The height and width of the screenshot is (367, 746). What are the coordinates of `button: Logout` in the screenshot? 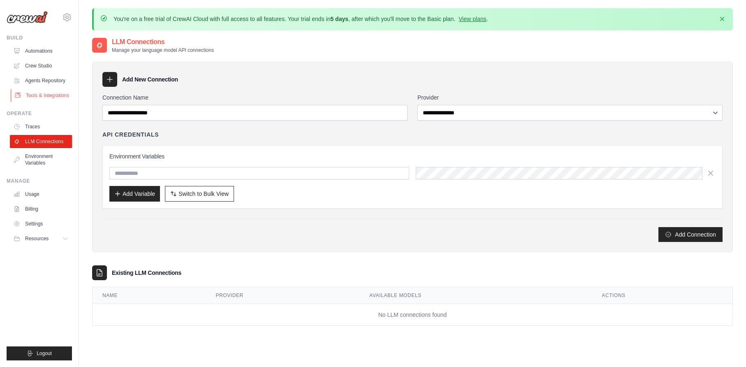 It's located at (39, 353).